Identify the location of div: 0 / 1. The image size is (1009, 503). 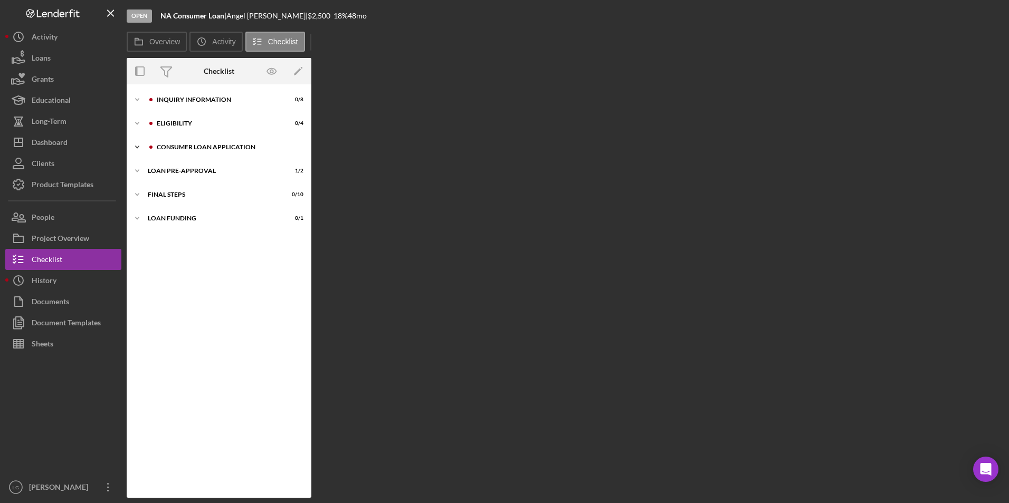
(294, 218).